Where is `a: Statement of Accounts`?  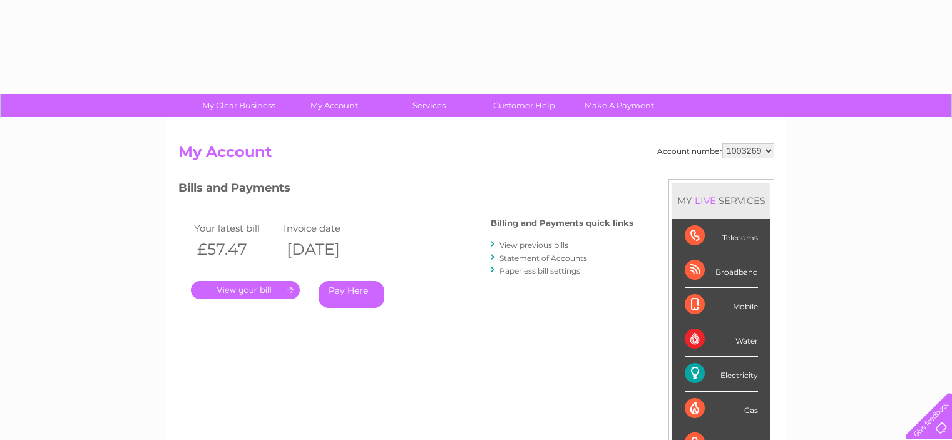
a: Statement of Accounts is located at coordinates (543, 258).